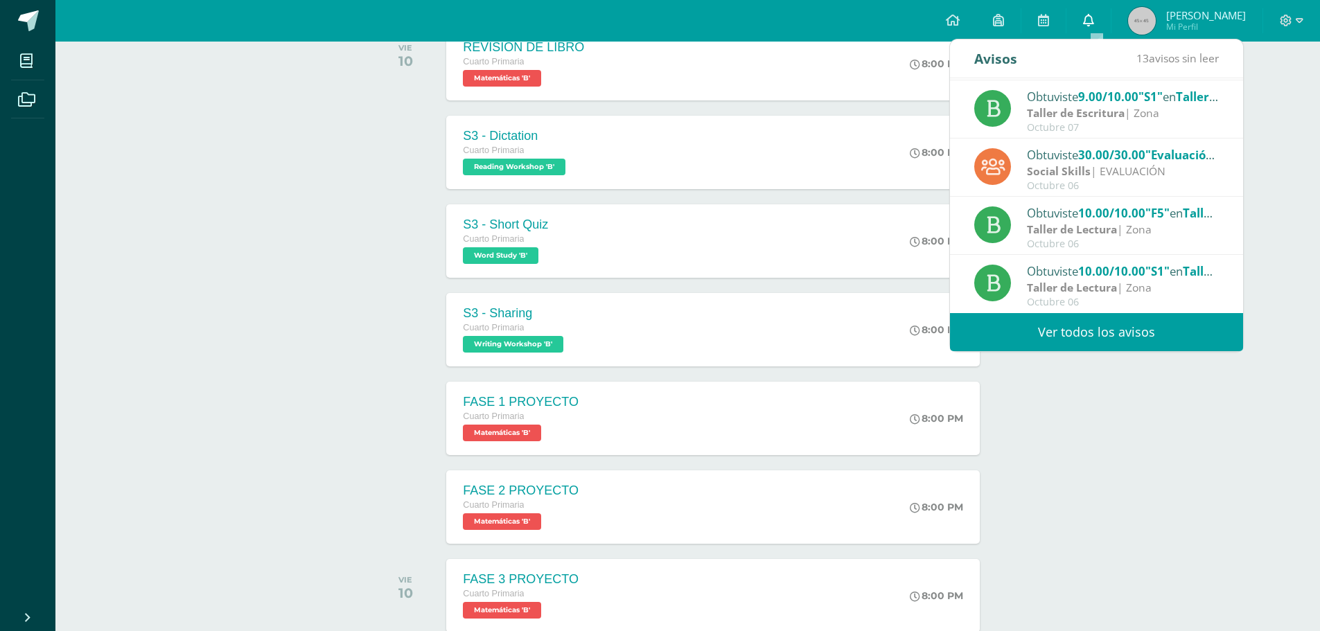 The height and width of the screenshot is (631, 1320). Describe the element at coordinates (500, 256) in the screenshot. I see `span: Word Study 'B'` at that location.